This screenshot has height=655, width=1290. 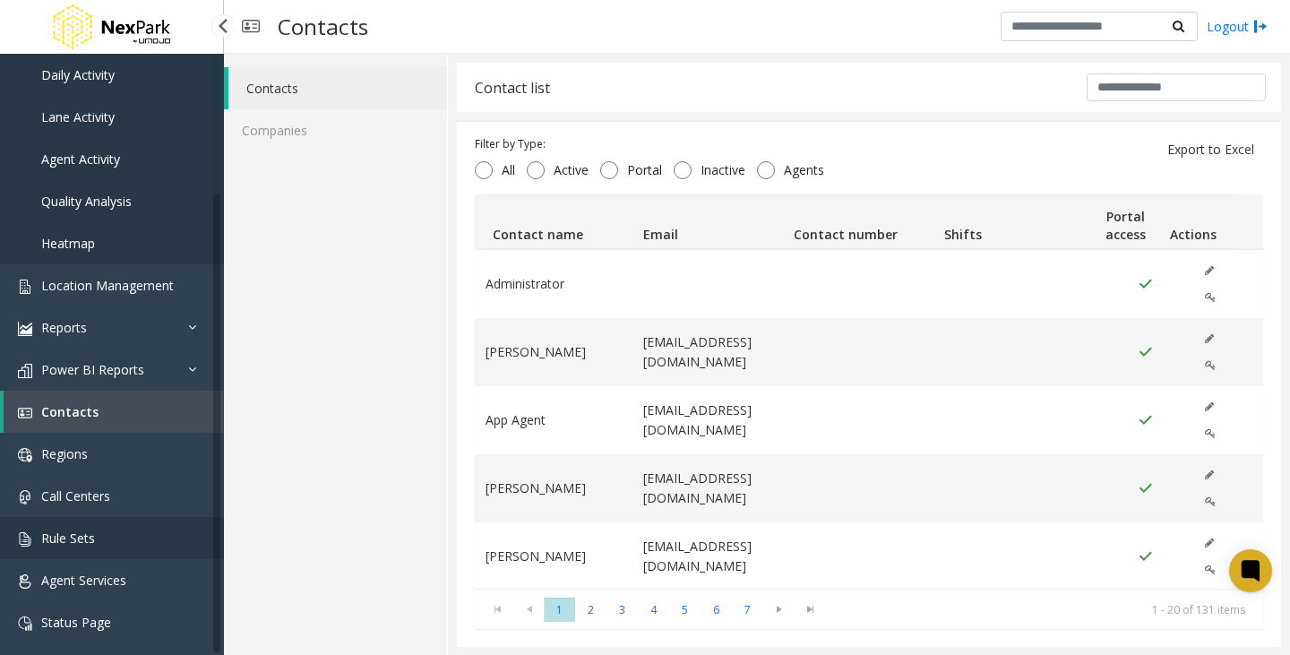 What do you see at coordinates (86, 201) in the screenshot?
I see `span: Quality Analysis` at bounding box center [86, 201].